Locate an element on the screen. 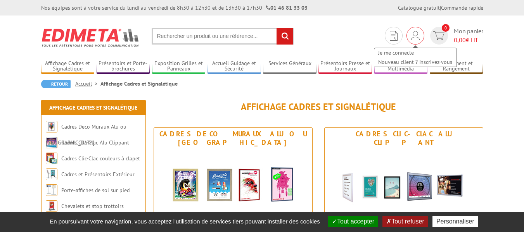 The height and width of the screenshot is (232, 524). button: Tout refuser is located at coordinates (405, 221).